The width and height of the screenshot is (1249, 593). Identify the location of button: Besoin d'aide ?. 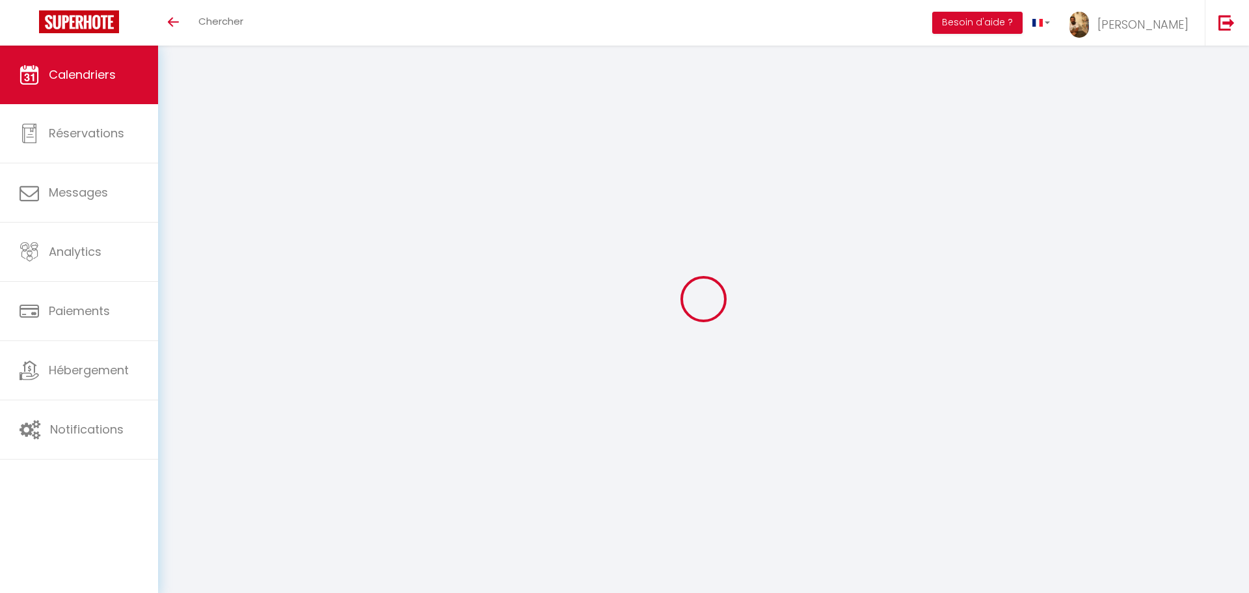
(977, 23).